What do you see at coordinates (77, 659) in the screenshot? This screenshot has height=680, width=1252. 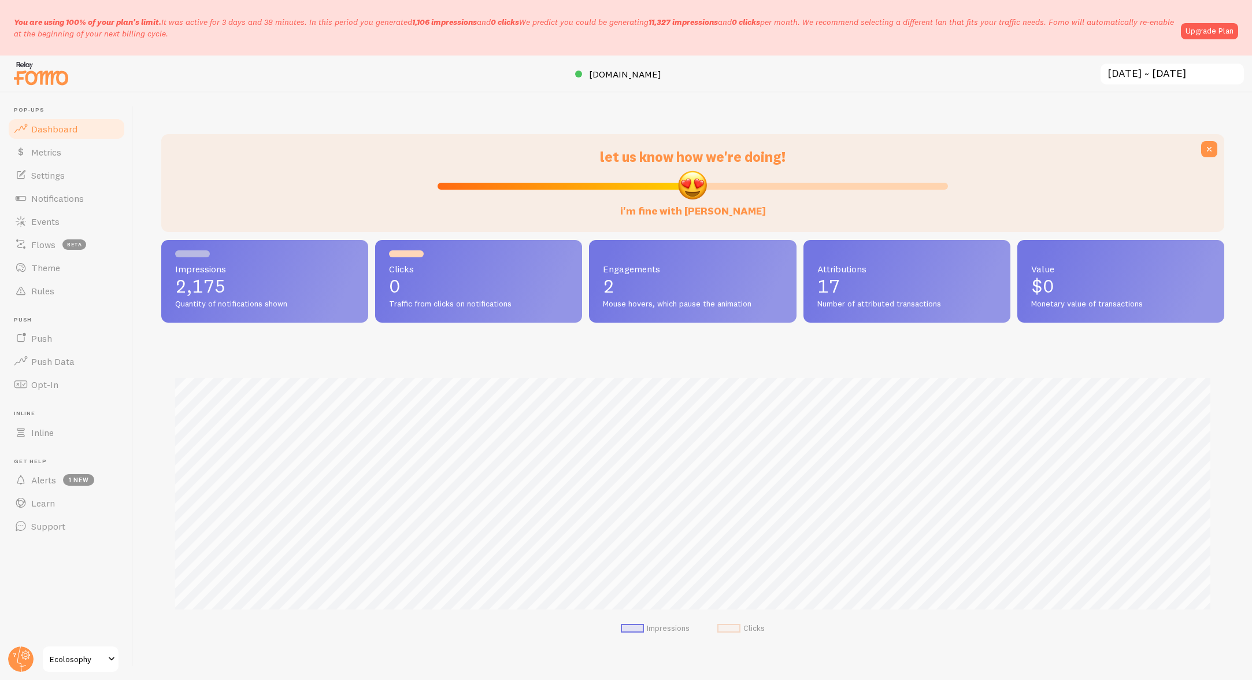 I see `span: Ecolosophy` at bounding box center [77, 659].